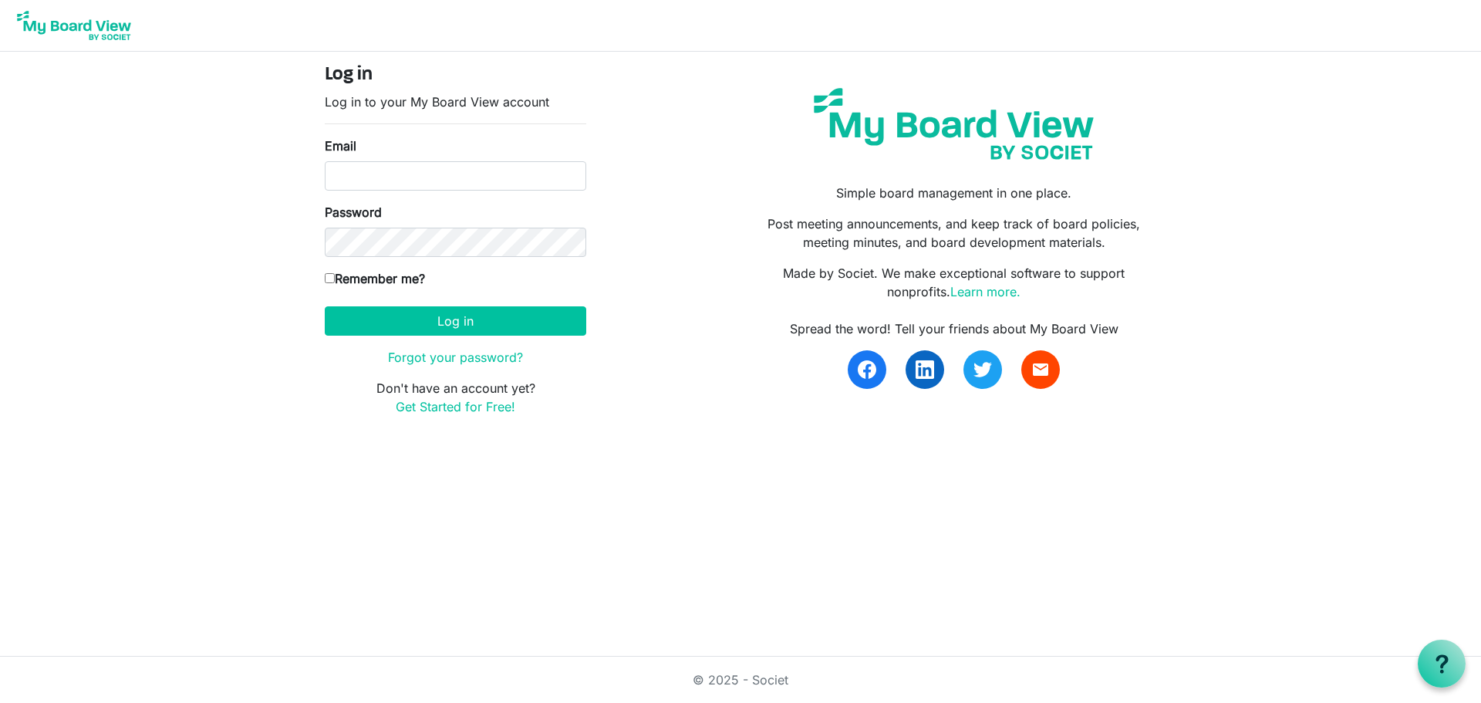 Image resolution: width=1481 pixels, height=703 pixels. What do you see at coordinates (953, 123) in the screenshot?
I see `img: my-board-view-societ.svg` at bounding box center [953, 123].